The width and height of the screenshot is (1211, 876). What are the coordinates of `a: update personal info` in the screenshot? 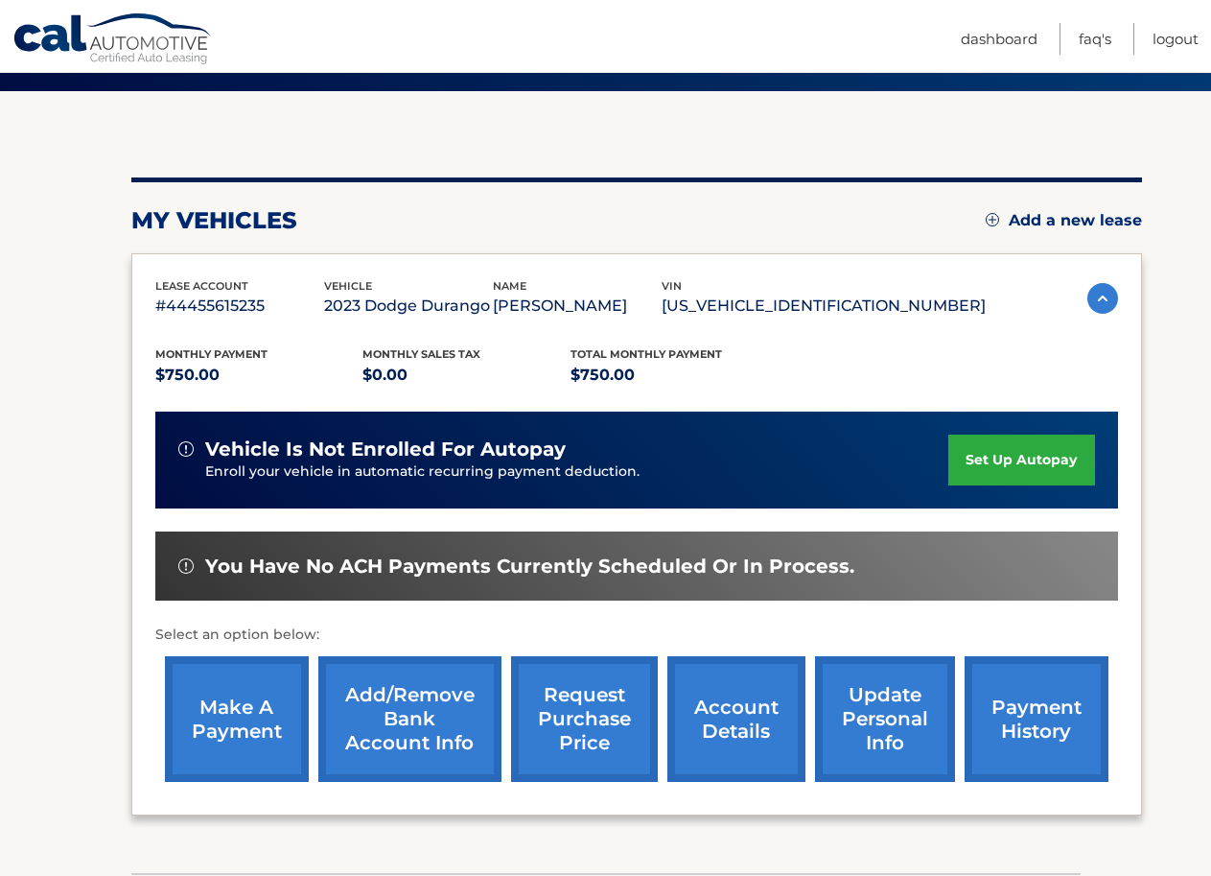 It's located at (885, 718).